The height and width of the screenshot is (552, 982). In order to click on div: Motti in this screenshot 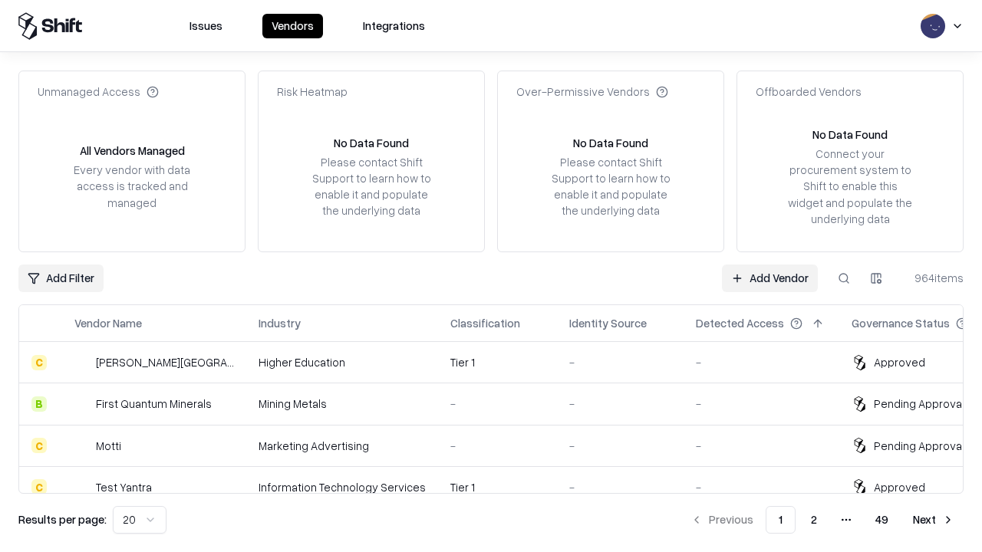, I will do `click(108, 446)`.